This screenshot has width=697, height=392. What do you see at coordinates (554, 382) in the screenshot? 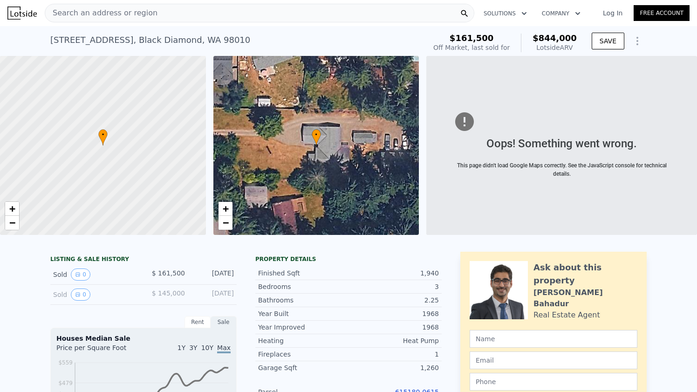
I see `input: Phone` at bounding box center [554, 382].